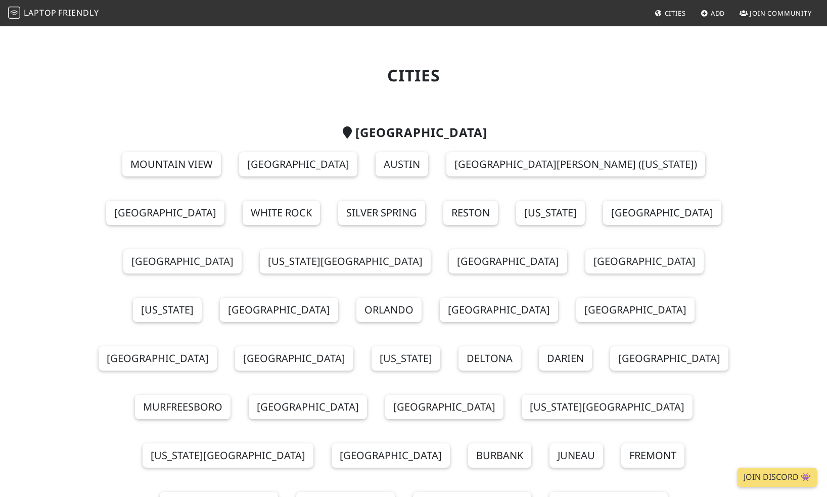 The width and height of the screenshot is (827, 497). What do you see at coordinates (775, 13) in the screenshot?
I see `a: Join Community` at bounding box center [775, 13].